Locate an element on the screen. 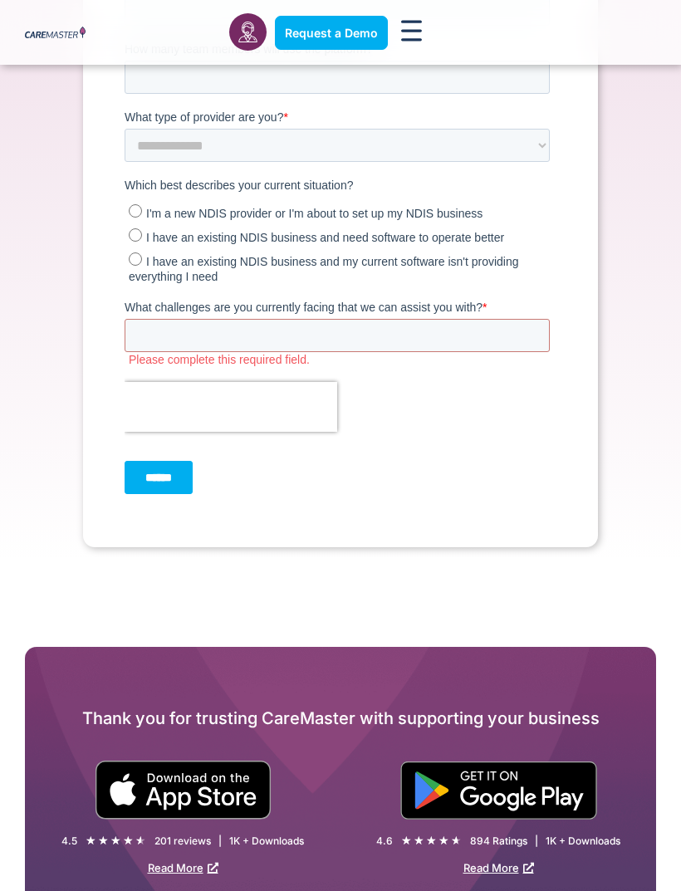 This screenshot has height=891, width=681. div: 4.6/5 is located at coordinates (431, 841).